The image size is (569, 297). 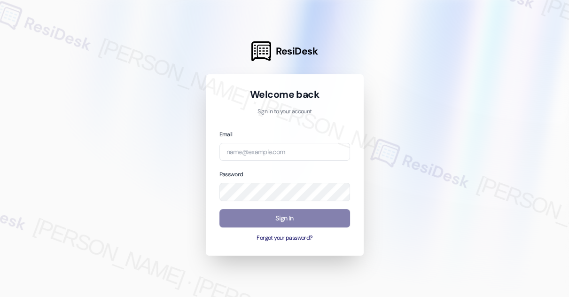 What do you see at coordinates (285, 218) in the screenshot?
I see `button: Sign In` at bounding box center [285, 218].